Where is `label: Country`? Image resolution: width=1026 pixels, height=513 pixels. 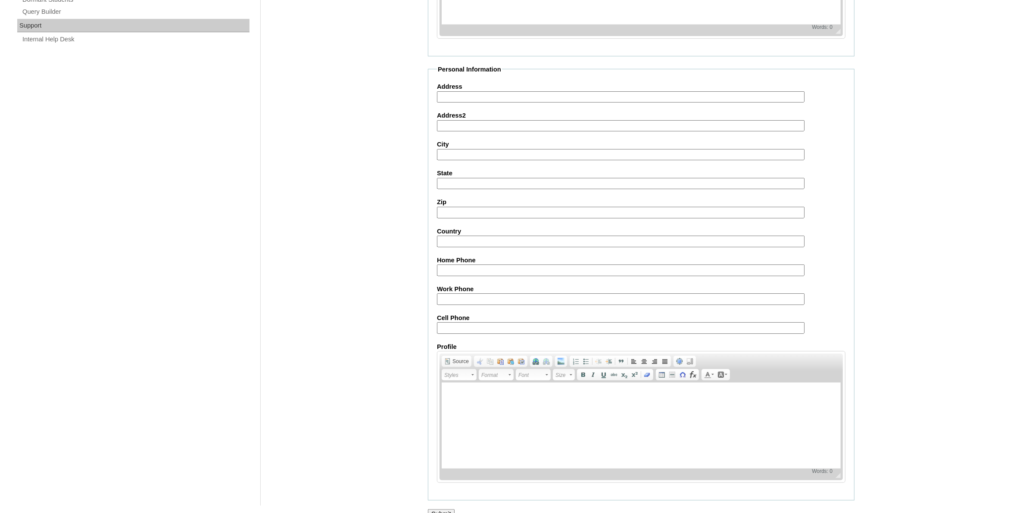
label: Country is located at coordinates (641, 231).